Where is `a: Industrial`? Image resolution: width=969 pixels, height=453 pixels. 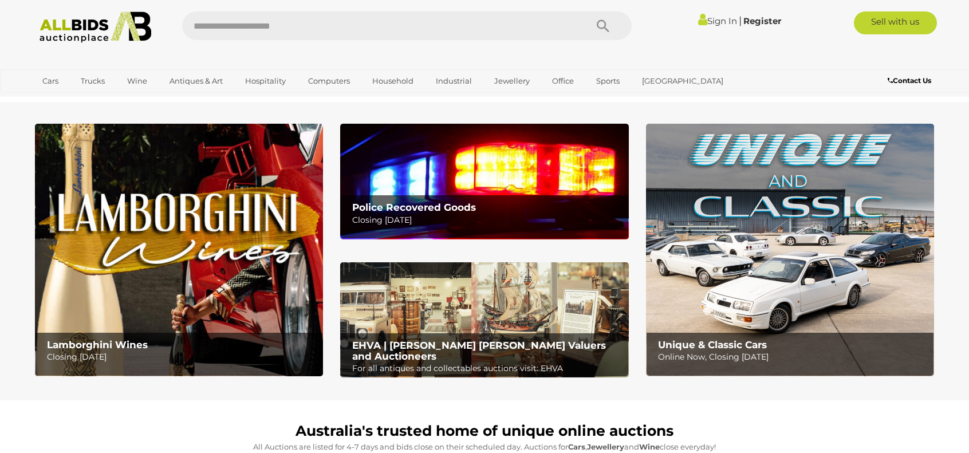 a: Industrial is located at coordinates (453, 81).